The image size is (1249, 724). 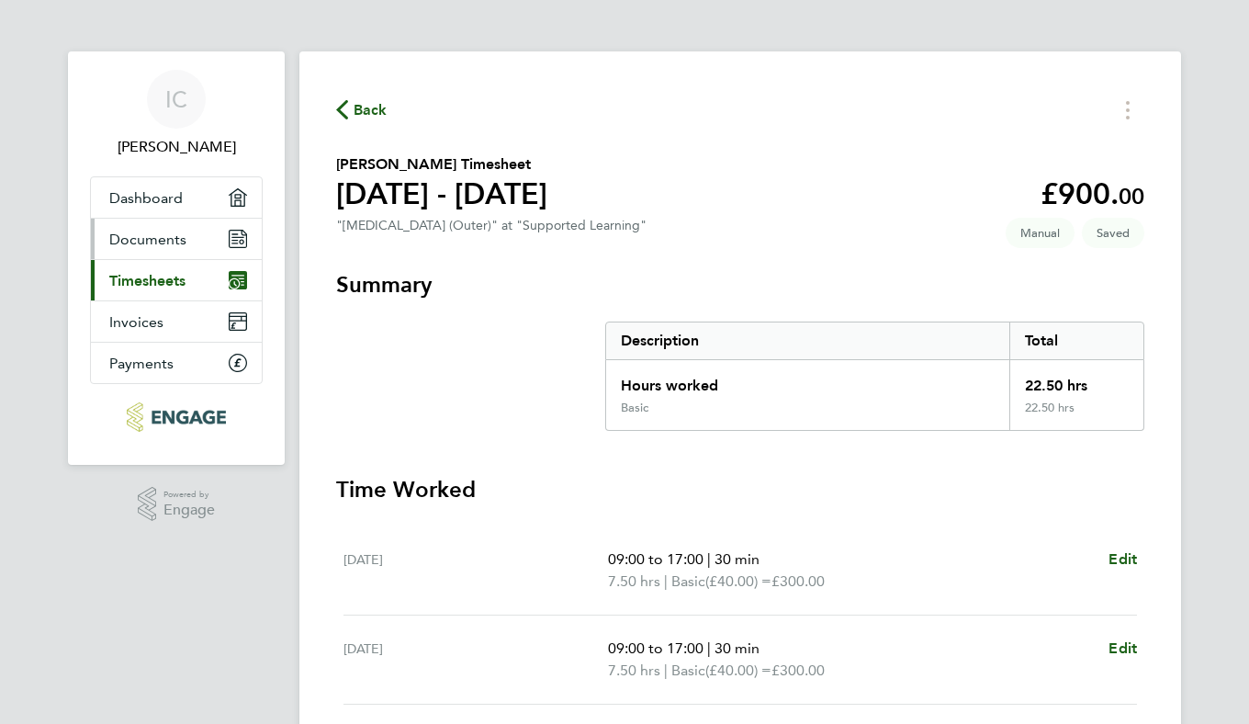 What do you see at coordinates (176, 417) in the screenshot?
I see `a: Go to home page` at bounding box center [176, 417].